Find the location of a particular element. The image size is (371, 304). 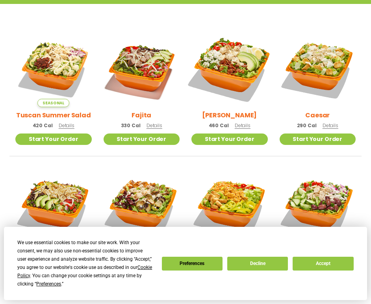

span: 460 Cal is located at coordinates (218, 125).